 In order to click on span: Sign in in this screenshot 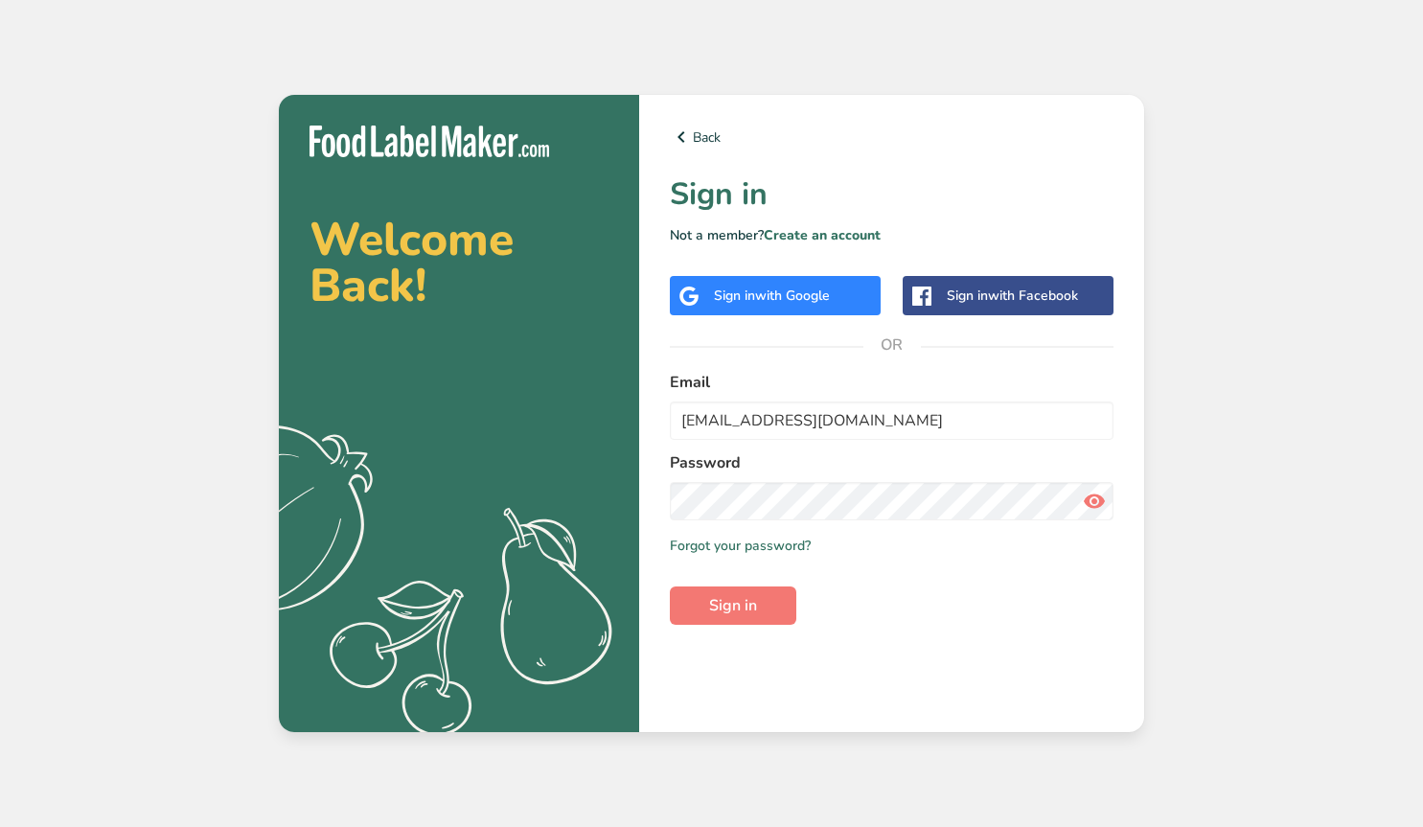, I will do `click(733, 606)`.